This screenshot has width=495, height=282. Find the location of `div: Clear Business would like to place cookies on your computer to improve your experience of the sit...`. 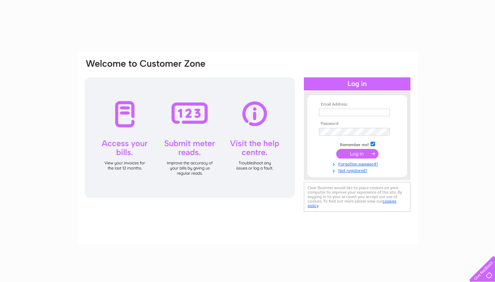

div: Clear Business would like to place cookies on your computer to improve your experience of the sit... is located at coordinates (358, 197).